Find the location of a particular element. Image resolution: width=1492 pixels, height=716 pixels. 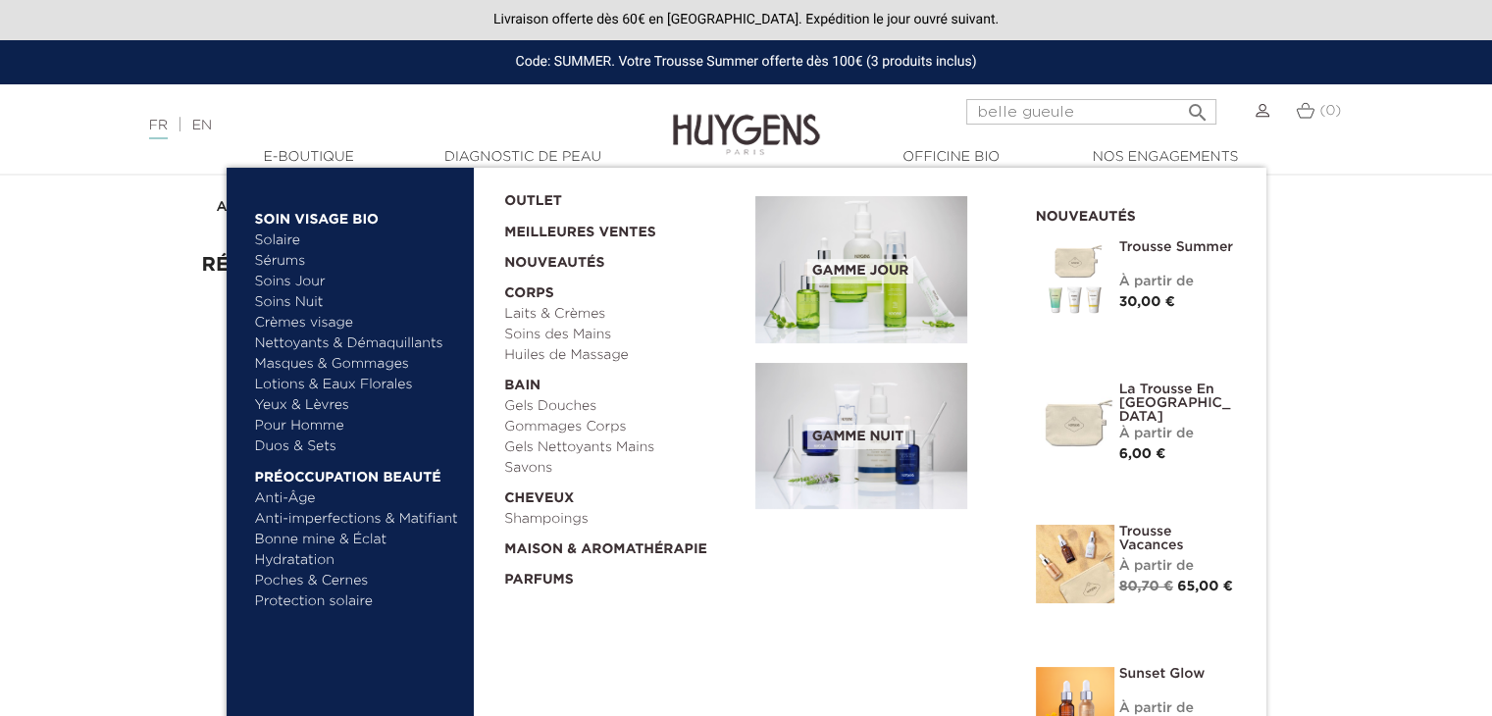

a: Trousse Summer is located at coordinates (1178, 247).